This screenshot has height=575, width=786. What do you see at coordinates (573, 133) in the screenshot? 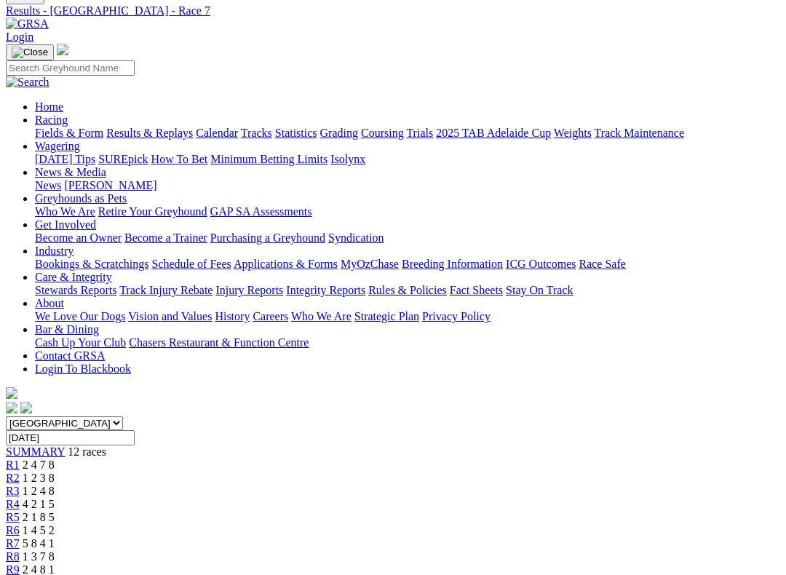
I see `a: Weights` at bounding box center [573, 133].